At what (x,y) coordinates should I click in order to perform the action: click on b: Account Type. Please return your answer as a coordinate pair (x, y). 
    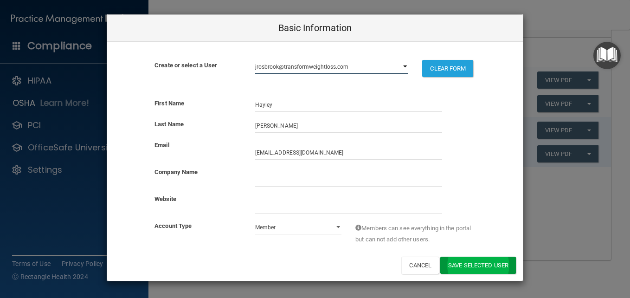
    Looking at the image, I should click on (173, 225).